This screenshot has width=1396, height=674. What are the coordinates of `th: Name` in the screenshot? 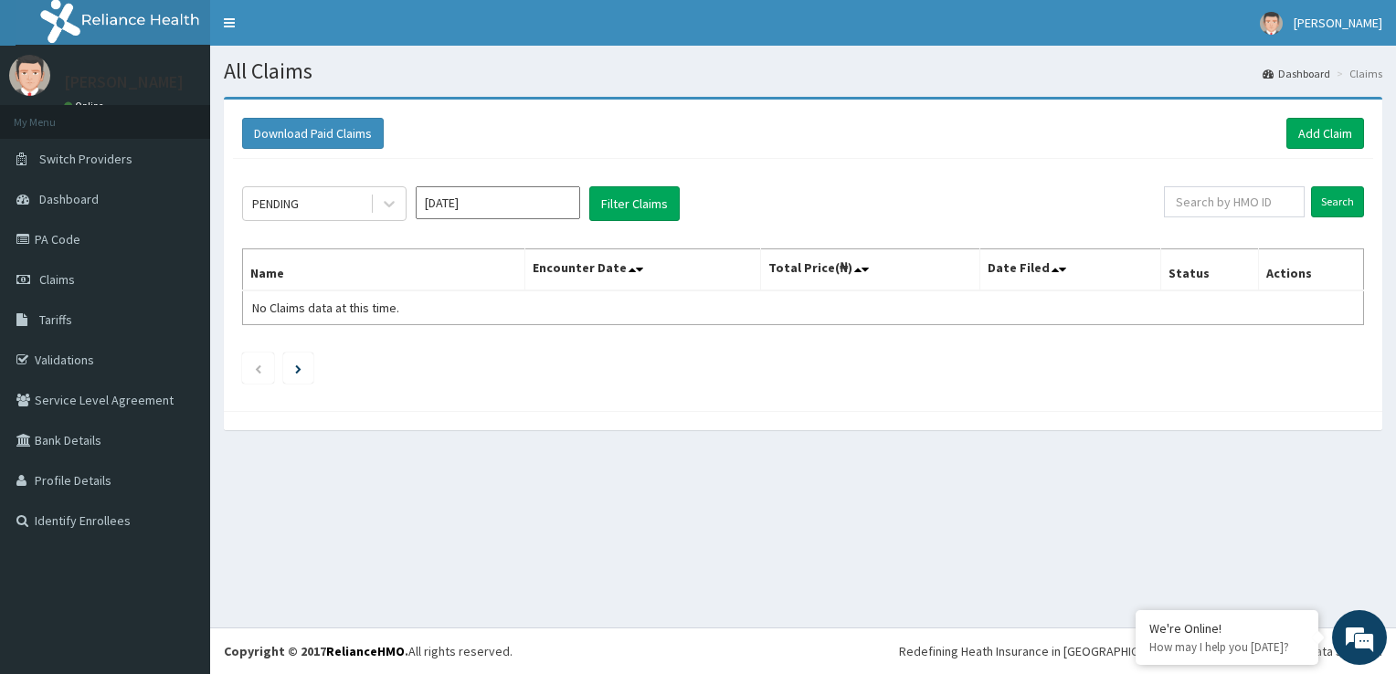 It's located at (384, 270).